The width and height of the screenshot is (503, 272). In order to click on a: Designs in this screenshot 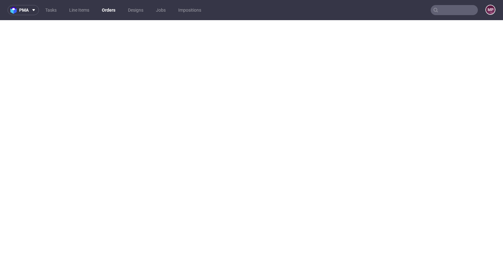, I will do `click(136, 10)`.